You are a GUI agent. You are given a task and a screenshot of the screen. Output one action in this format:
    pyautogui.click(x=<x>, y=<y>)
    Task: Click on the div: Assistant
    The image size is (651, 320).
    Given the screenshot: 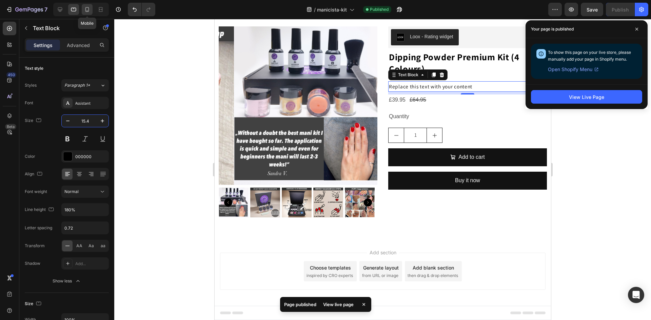 What is the action you would take?
    pyautogui.click(x=91, y=103)
    